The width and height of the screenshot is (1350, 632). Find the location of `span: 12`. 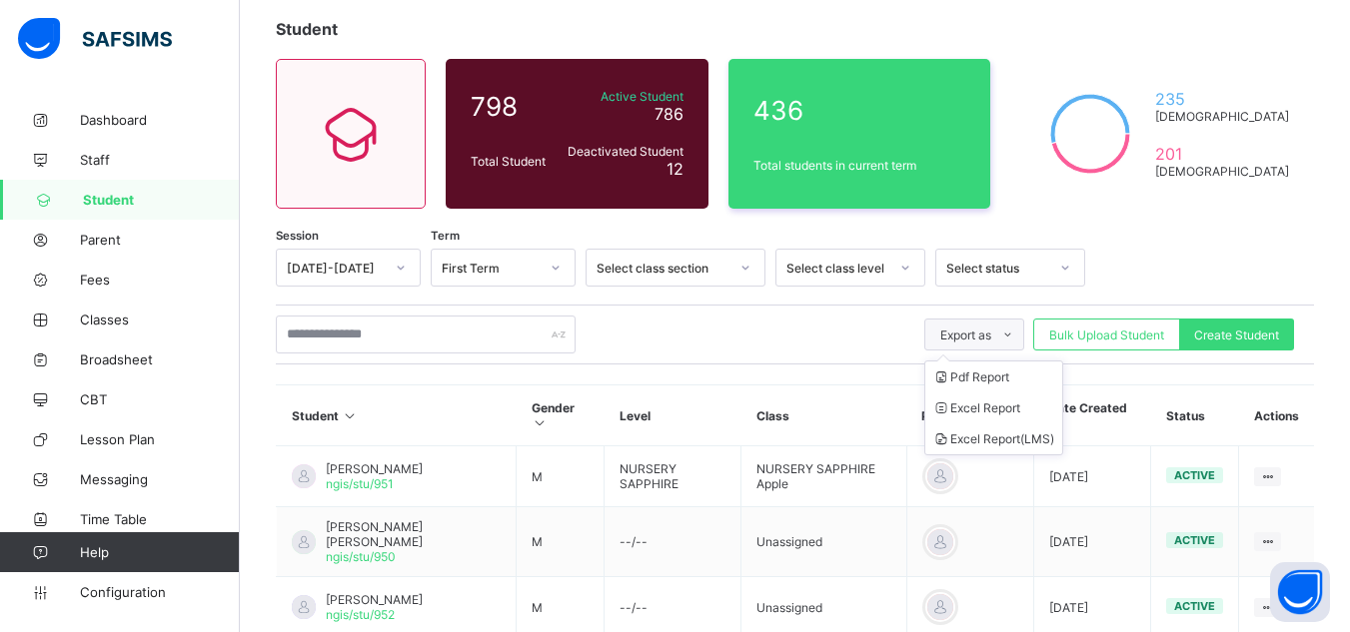

span: 12 is located at coordinates (674, 169).